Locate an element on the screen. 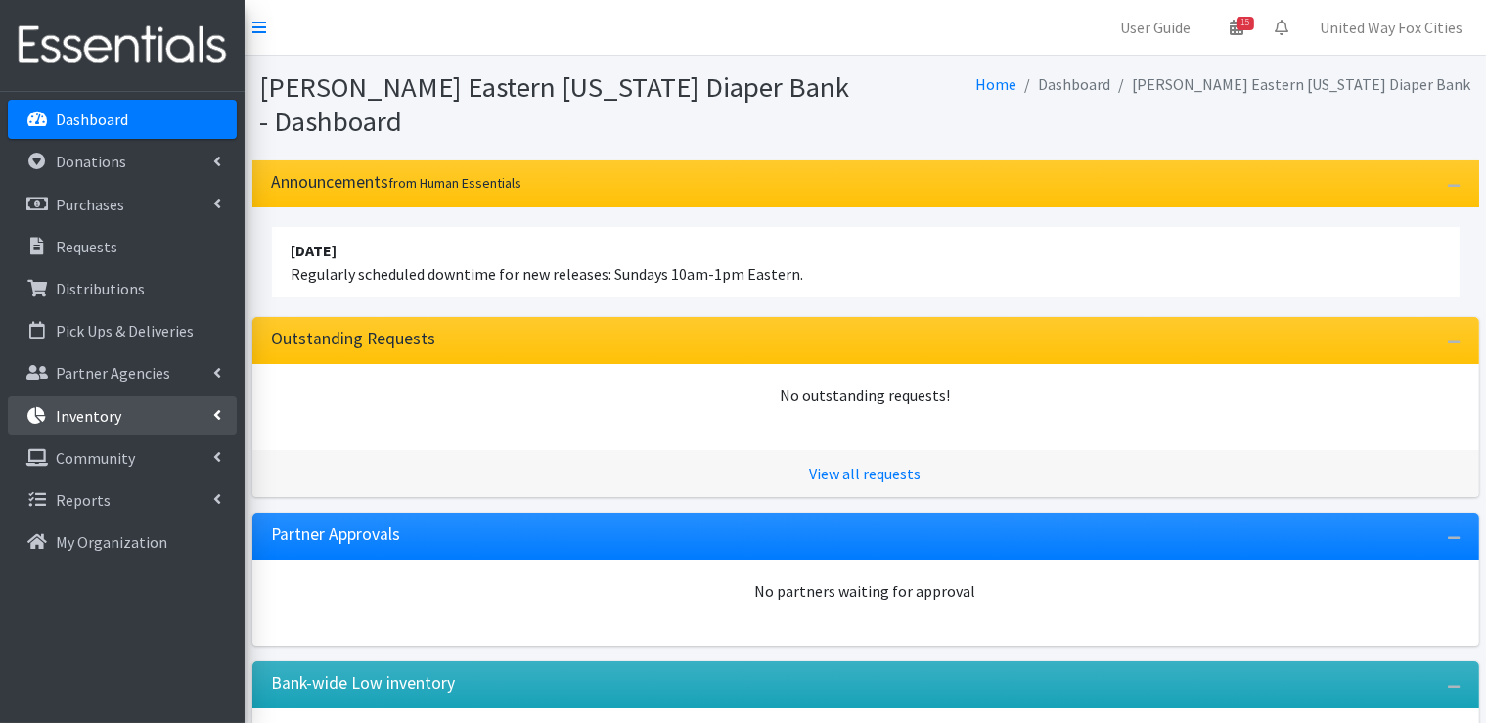  a: Partner Agencies is located at coordinates (122, 373).